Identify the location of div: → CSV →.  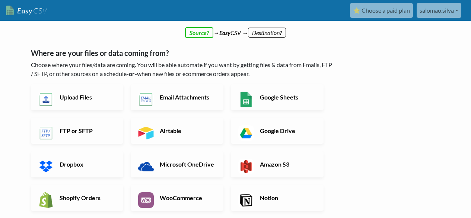
(236, 29).